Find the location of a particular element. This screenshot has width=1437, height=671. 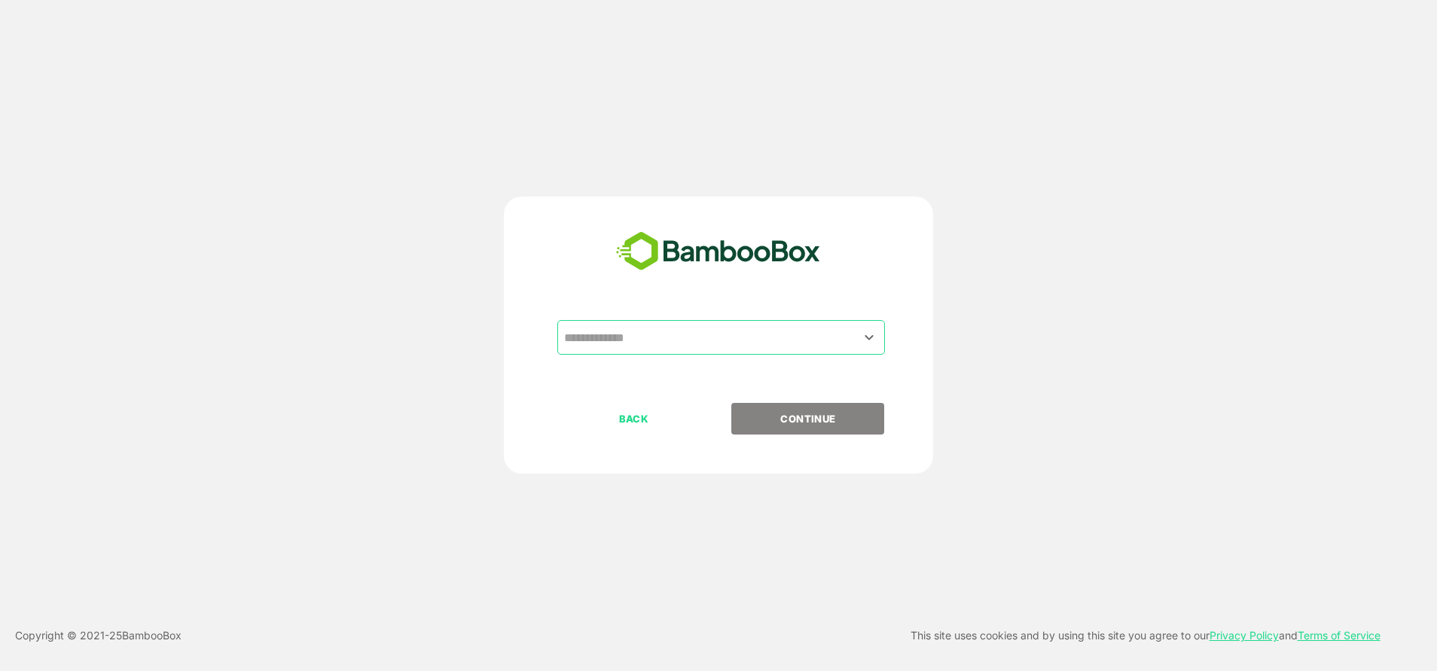

p: This site uses cookies and by using this site you agree to our and is located at coordinates (1146, 636).